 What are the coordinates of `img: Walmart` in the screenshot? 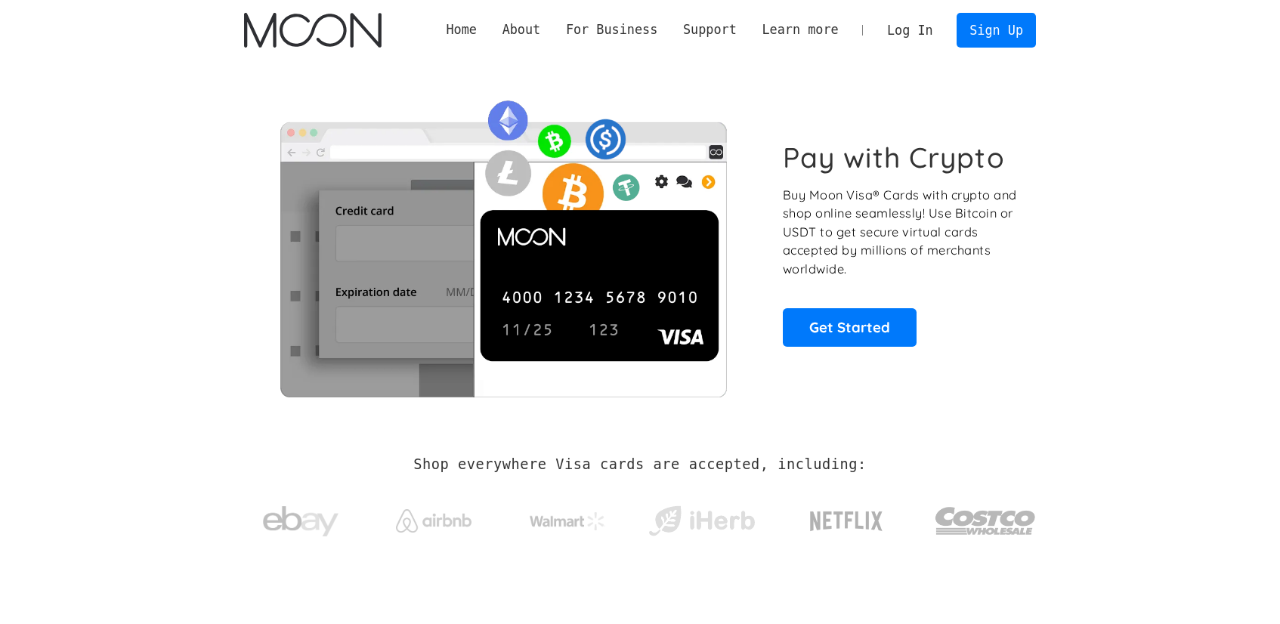 It's located at (567, 521).